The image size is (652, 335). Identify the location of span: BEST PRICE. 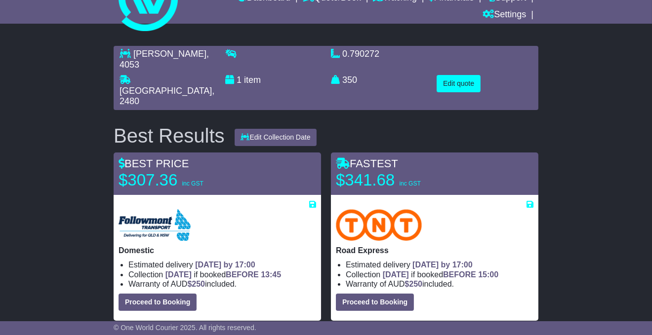
(154, 163).